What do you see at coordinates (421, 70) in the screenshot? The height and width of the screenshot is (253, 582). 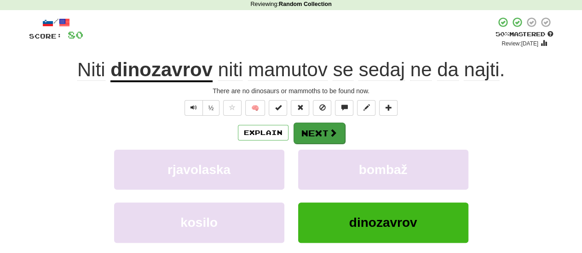 I see `span: ne` at bounding box center [421, 70].